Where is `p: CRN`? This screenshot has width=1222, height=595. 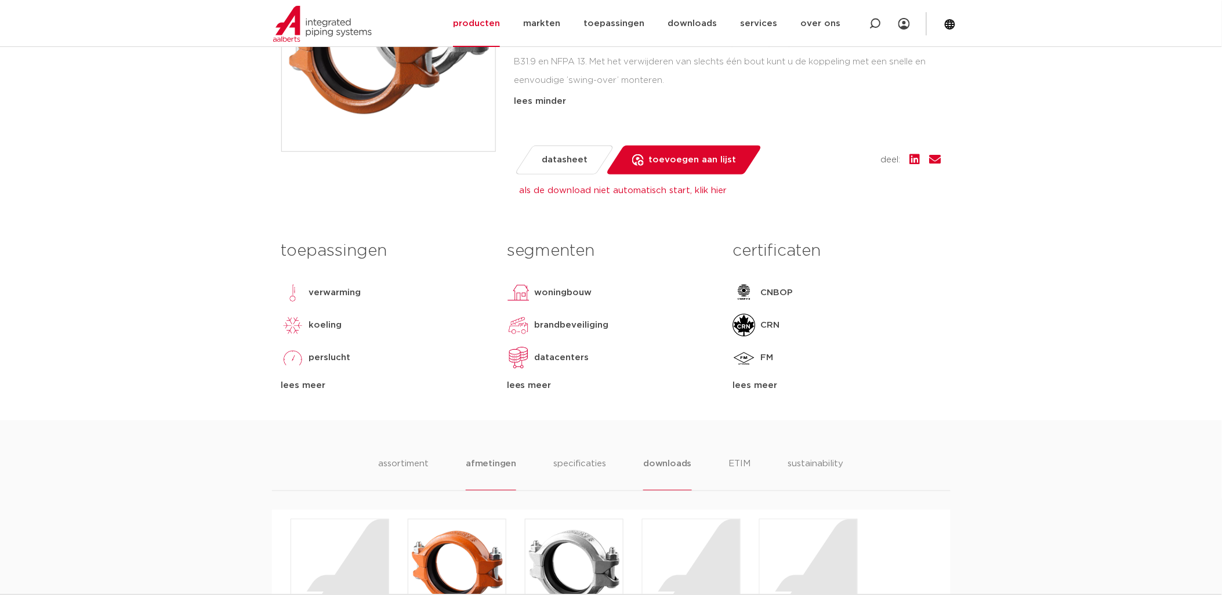
p: CRN is located at coordinates (770, 325).